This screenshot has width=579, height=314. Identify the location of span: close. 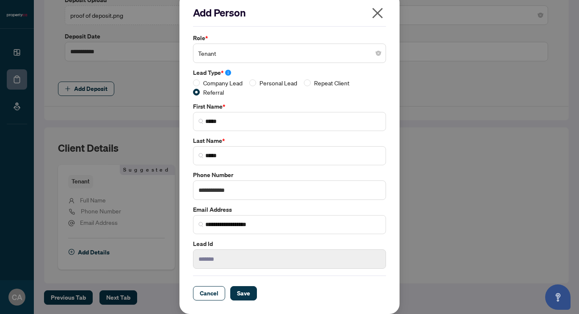
(377, 13).